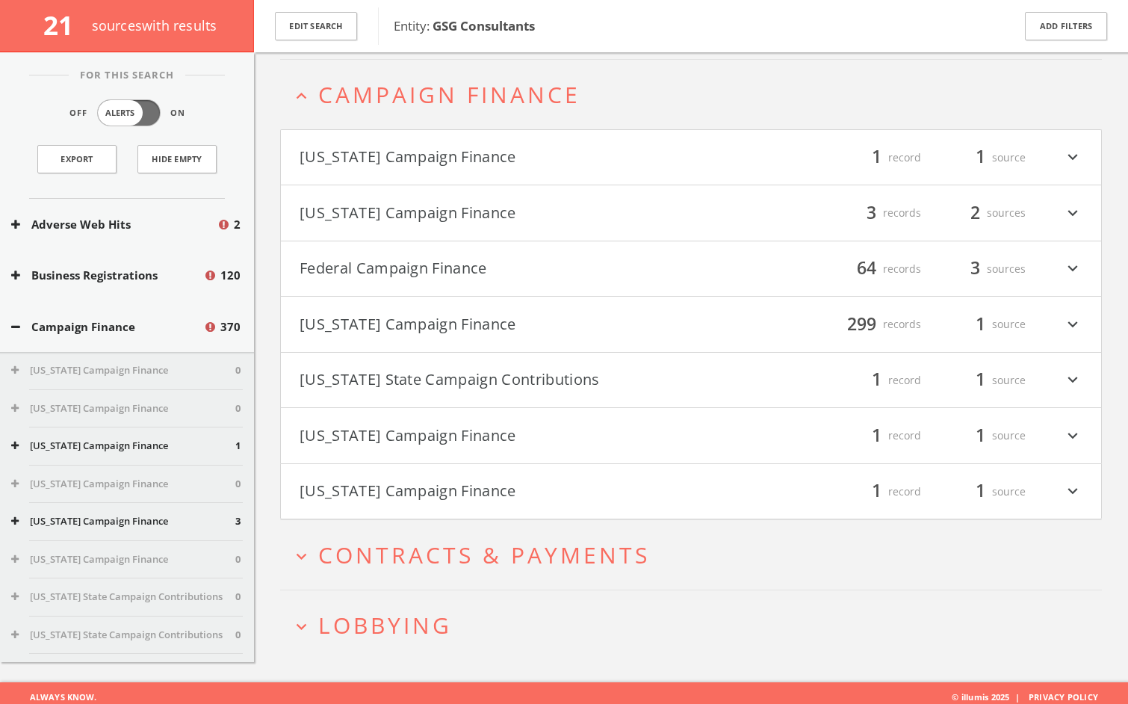 Image resolution: width=1128 pixels, height=704 pixels. I want to click on button: expand_lessCampaign Finance, so click(696, 94).